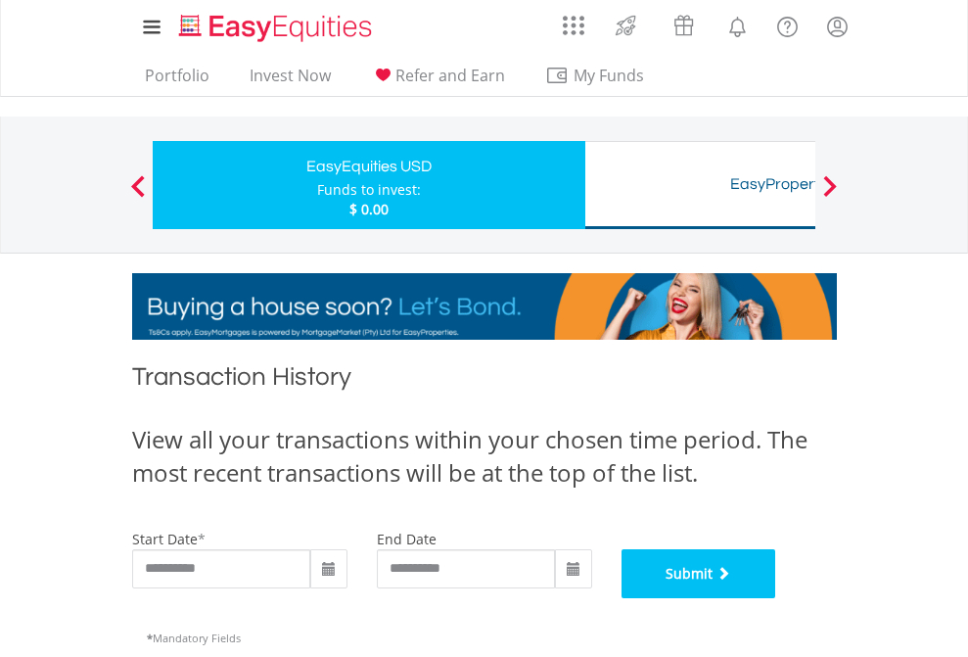  Describe the element at coordinates (609, 75) in the screenshot. I see `span: My Funds` at that location.